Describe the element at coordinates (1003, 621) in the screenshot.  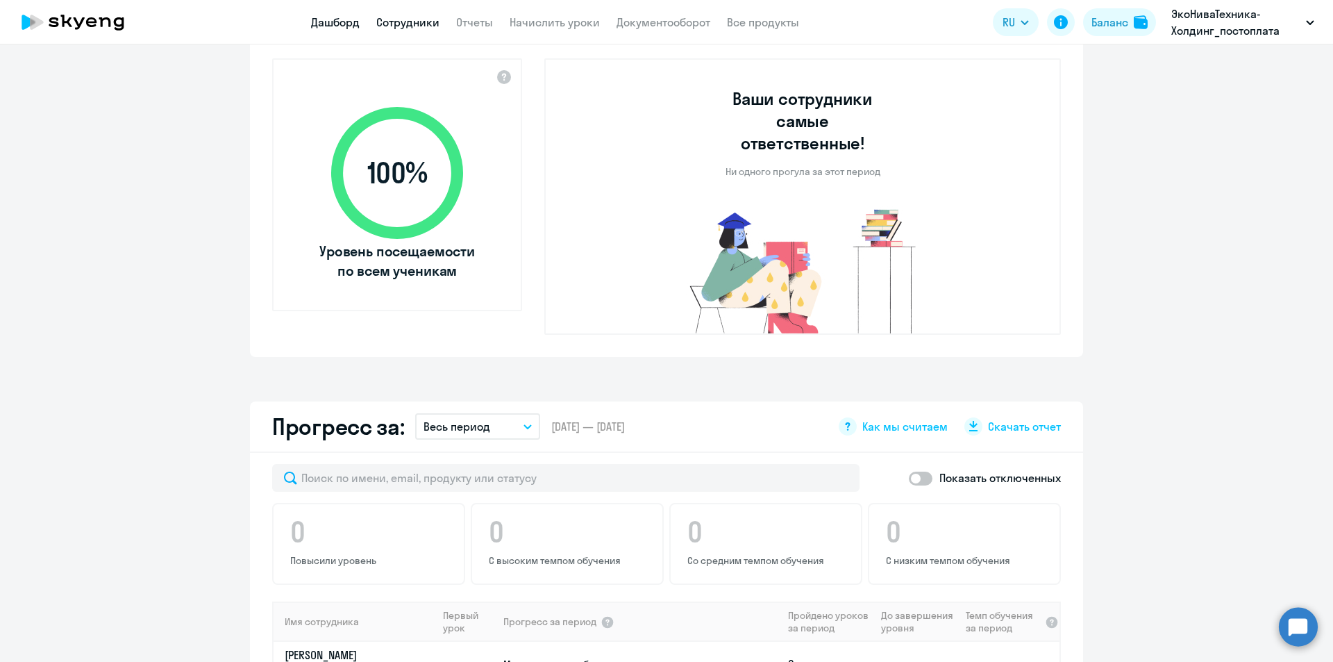
I see `span: Темп обучения за период` at that location.